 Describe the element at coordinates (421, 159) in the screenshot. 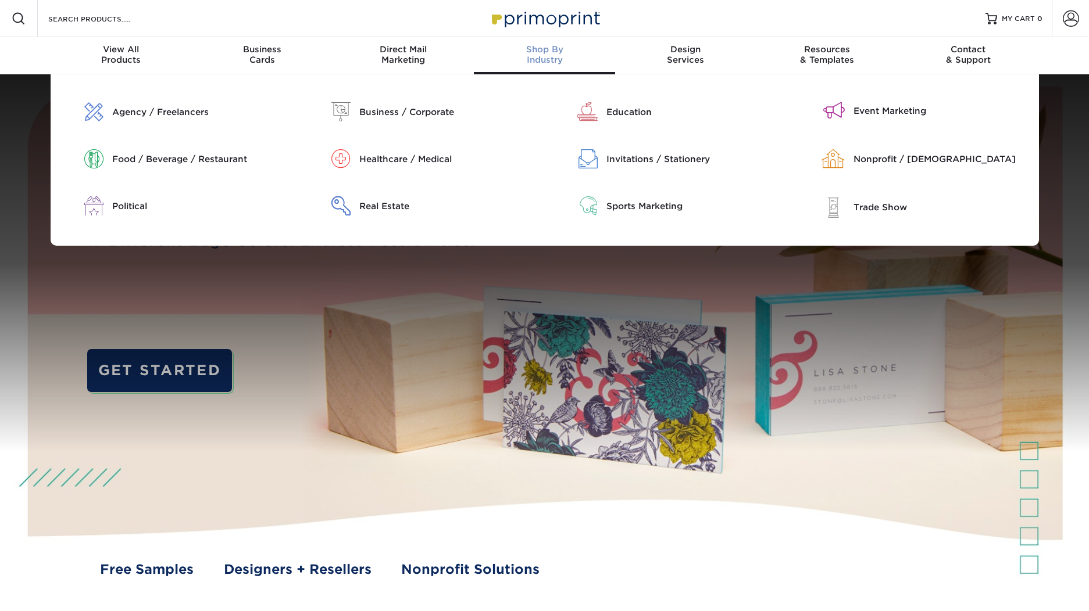

I see `a: Healthcare / Medical` at that location.